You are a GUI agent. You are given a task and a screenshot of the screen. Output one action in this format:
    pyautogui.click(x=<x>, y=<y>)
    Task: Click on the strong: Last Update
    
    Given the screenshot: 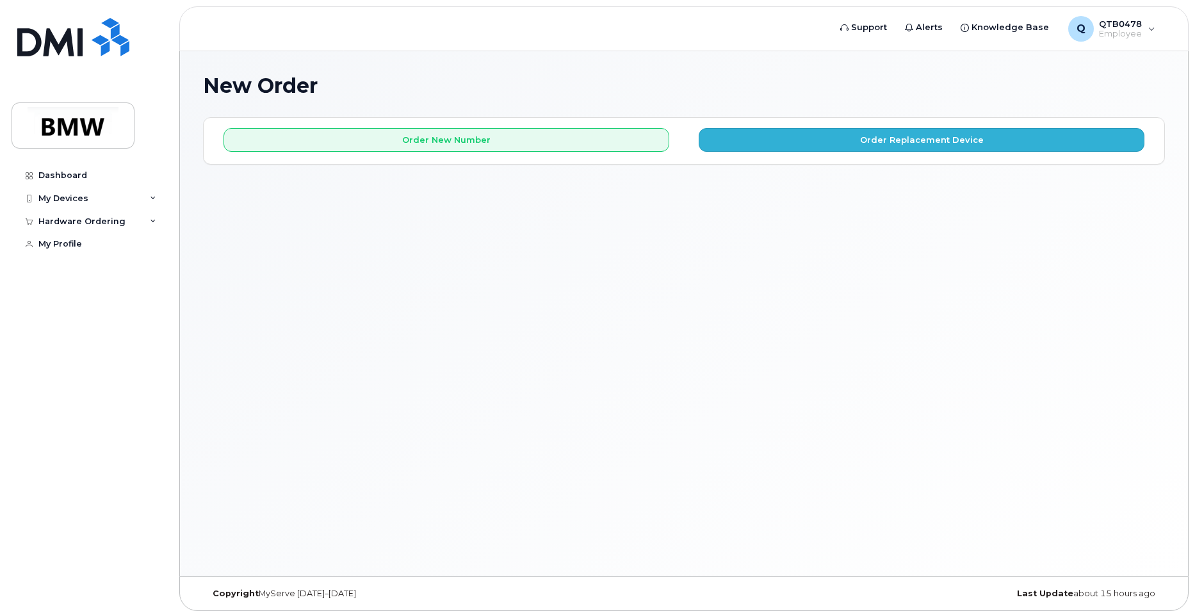 What is the action you would take?
    pyautogui.click(x=1045, y=593)
    